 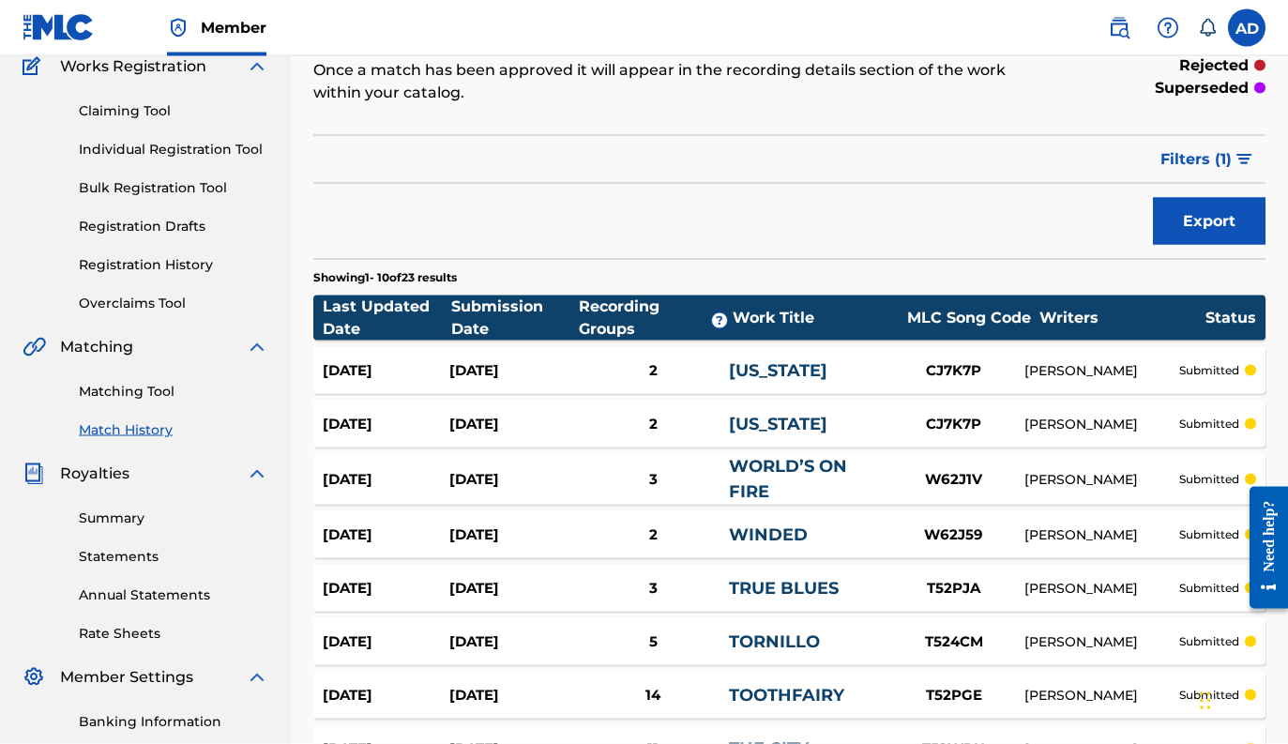 I want to click on span: Works Registration, so click(x=133, y=67).